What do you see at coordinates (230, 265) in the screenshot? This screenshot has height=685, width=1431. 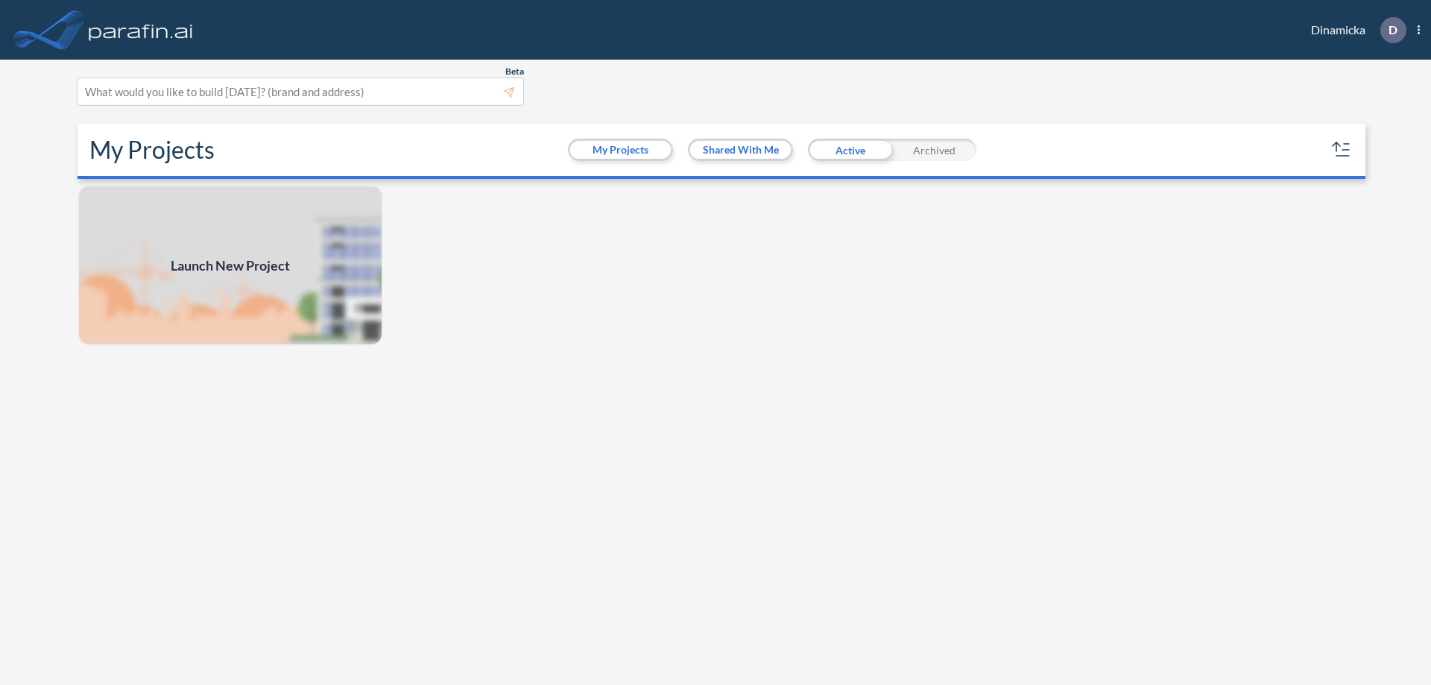 I see `a: Launch New Project` at bounding box center [230, 265].